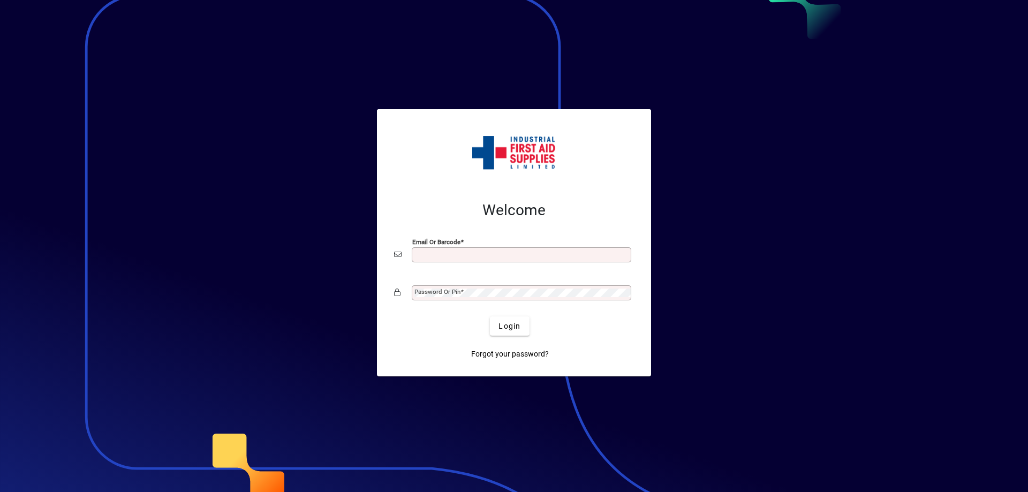 This screenshot has width=1028, height=492. What do you see at coordinates (436, 242) in the screenshot?
I see `mat-label: Email or Barcode` at bounding box center [436, 242].